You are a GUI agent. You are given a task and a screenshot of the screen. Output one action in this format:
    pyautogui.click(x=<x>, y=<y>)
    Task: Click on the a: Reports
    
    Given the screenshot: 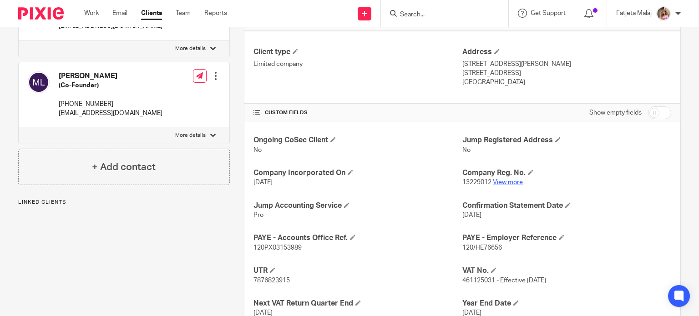 What is the action you would take?
    pyautogui.click(x=216, y=13)
    